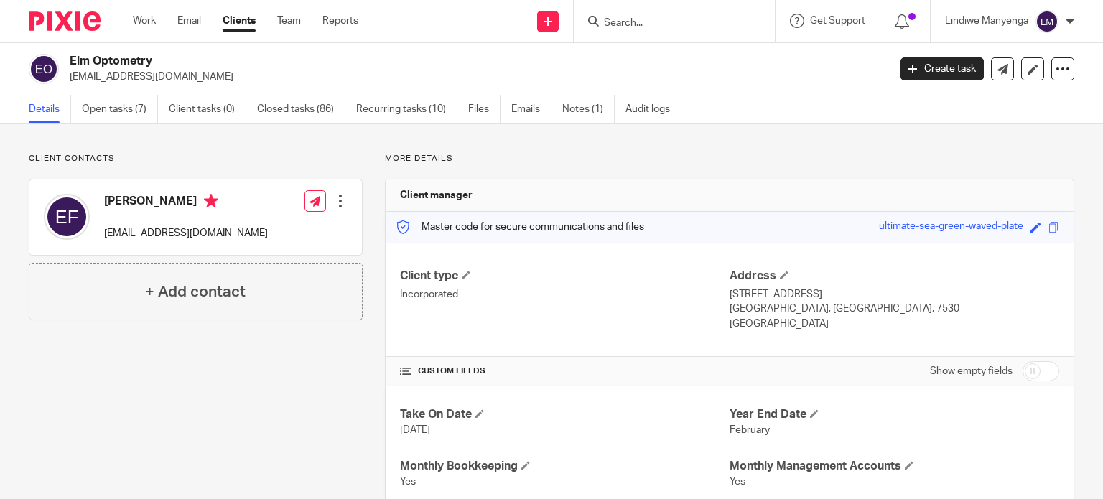  Describe the element at coordinates (951, 227) in the screenshot. I see `div: ultimate-sea-green-waved-plate` at that location.